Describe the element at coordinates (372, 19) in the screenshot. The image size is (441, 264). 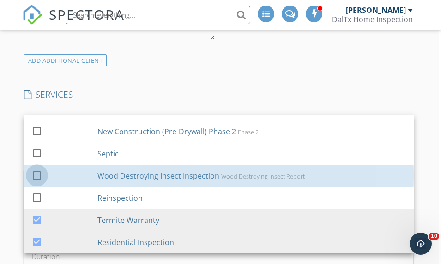
I see `div: DalTx Home Inspection` at that location.